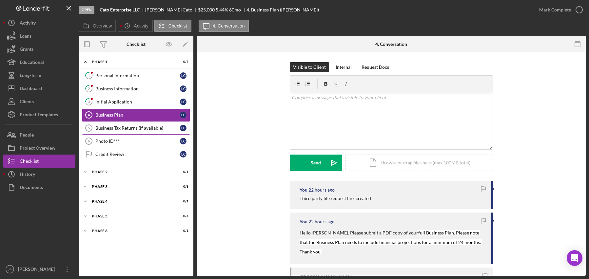 The height and width of the screenshot is (279, 589). What do you see at coordinates (321, 222) in the screenshot?
I see `time: 2025-10-14 15:56` at bounding box center [321, 222].